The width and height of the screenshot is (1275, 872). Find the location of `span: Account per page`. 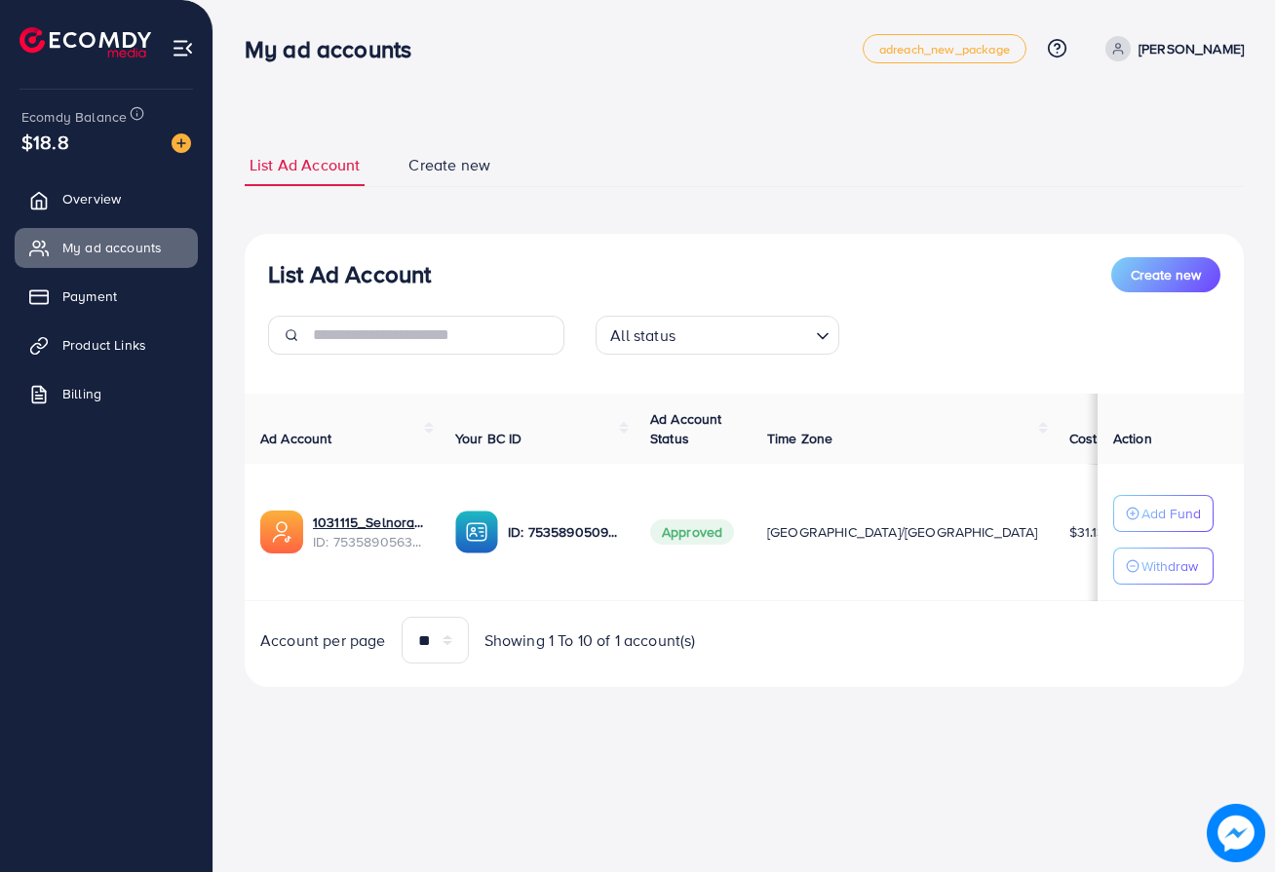

span: Account per page is located at coordinates (323, 640).